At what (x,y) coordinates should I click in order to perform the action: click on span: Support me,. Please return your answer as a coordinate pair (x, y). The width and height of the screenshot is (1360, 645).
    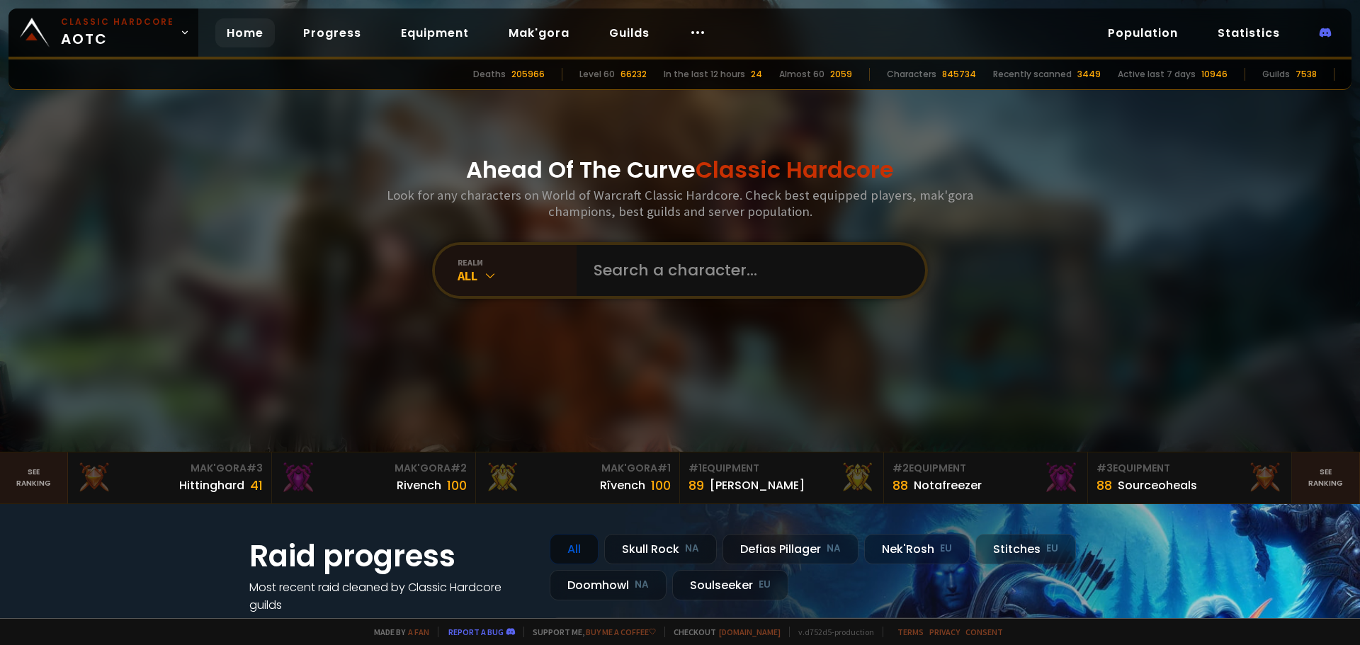
    Looking at the image, I should click on (589, 632).